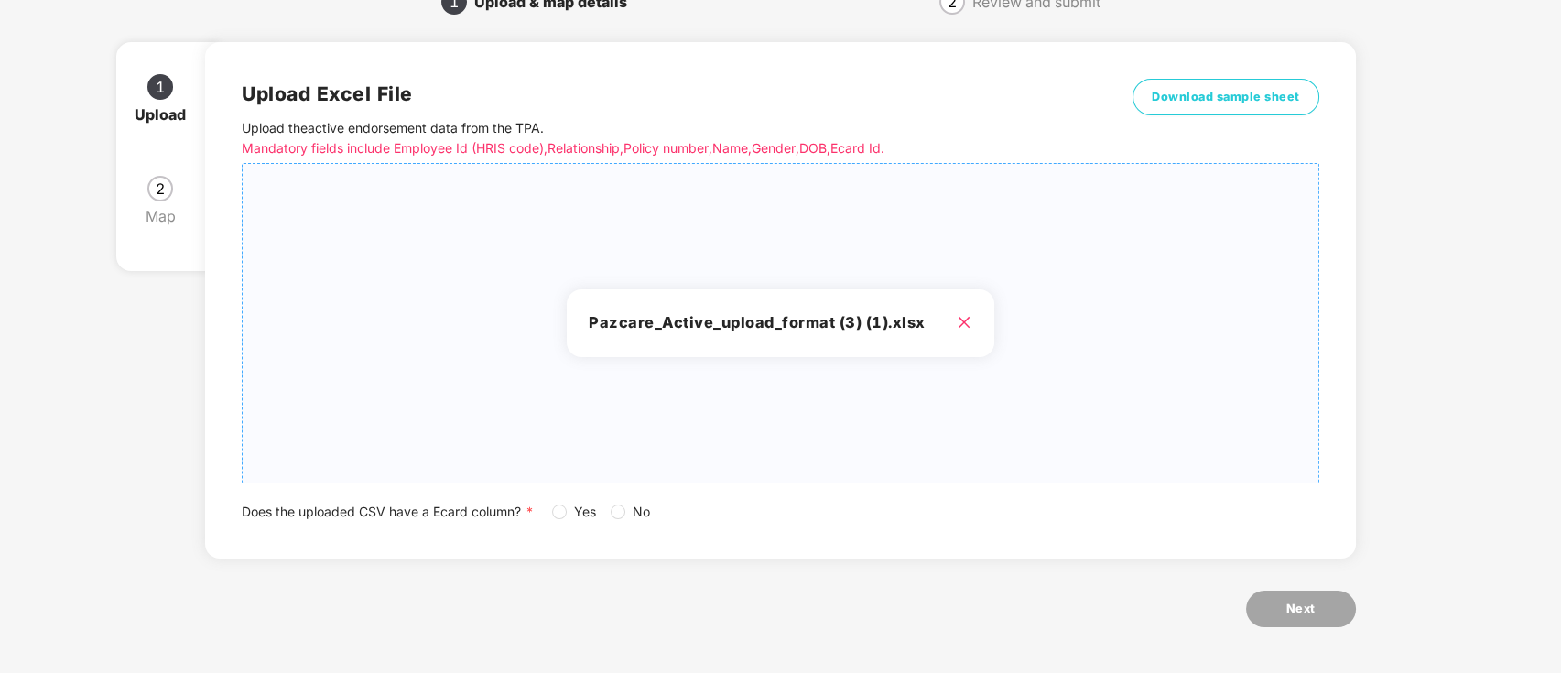  I want to click on div: Upload, so click(168, 114).